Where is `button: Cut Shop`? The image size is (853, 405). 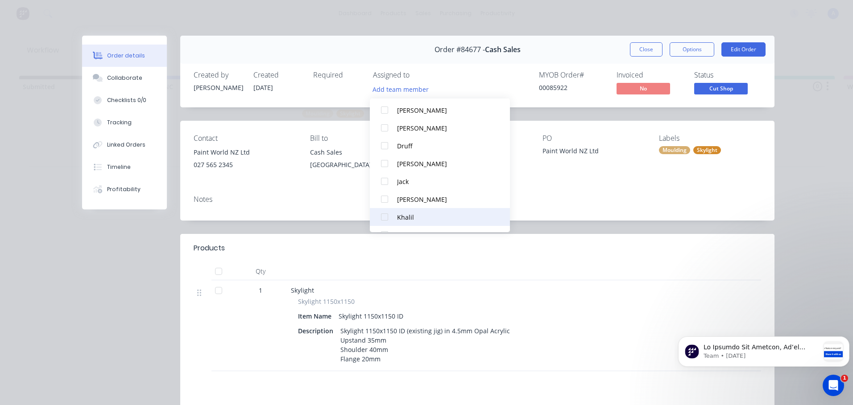
button: Cut Shop is located at coordinates (721, 90).